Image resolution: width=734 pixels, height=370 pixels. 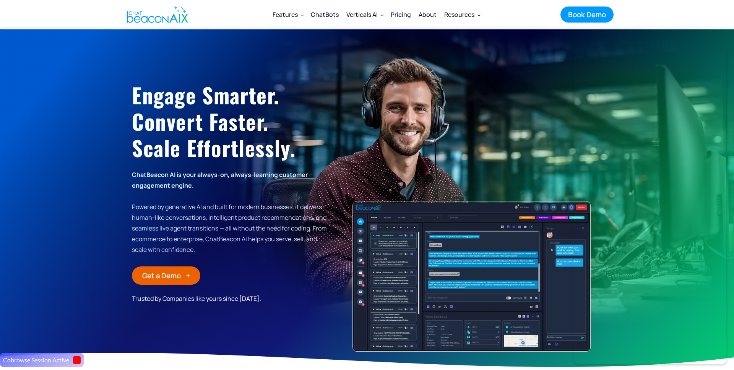 What do you see at coordinates (231, 212) in the screenshot?
I see `p: Powered by generative AI and built for modern businesses, it delivers human-like conversations, i...` at bounding box center [231, 212].